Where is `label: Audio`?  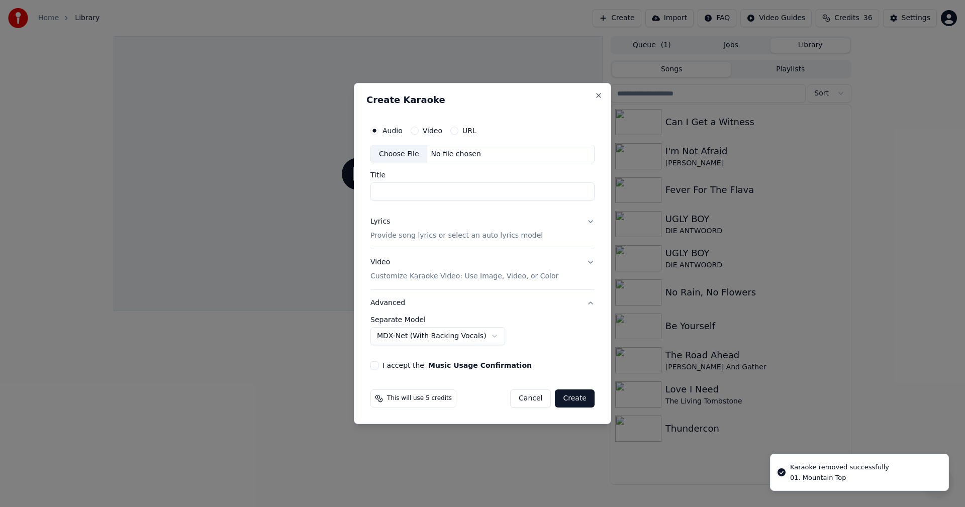
label: Audio is located at coordinates (393, 131).